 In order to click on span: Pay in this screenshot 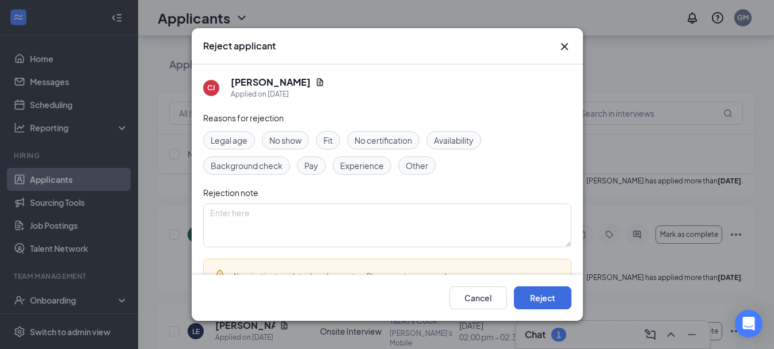, I will do `click(311, 166)`.